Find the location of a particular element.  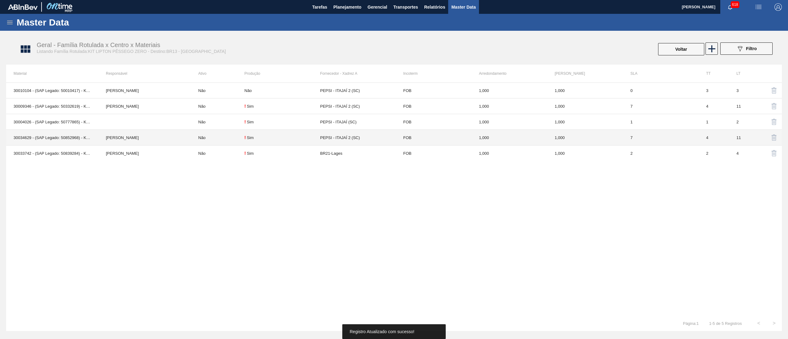

span: Master Data is located at coordinates (463, 7).